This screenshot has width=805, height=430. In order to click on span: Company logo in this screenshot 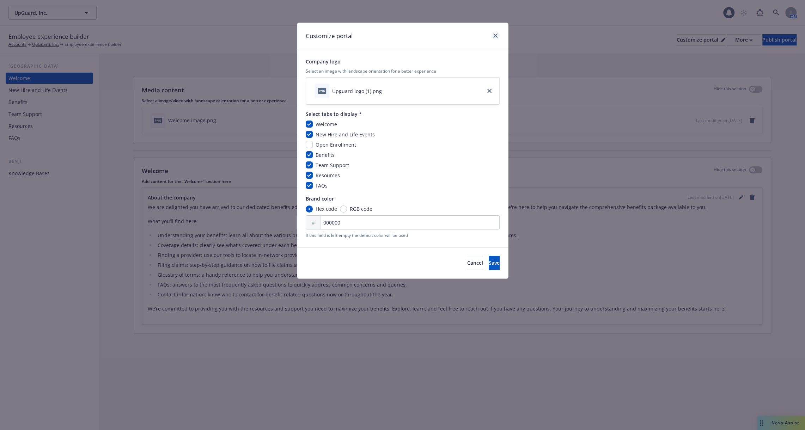, I will do `click(403, 61)`.